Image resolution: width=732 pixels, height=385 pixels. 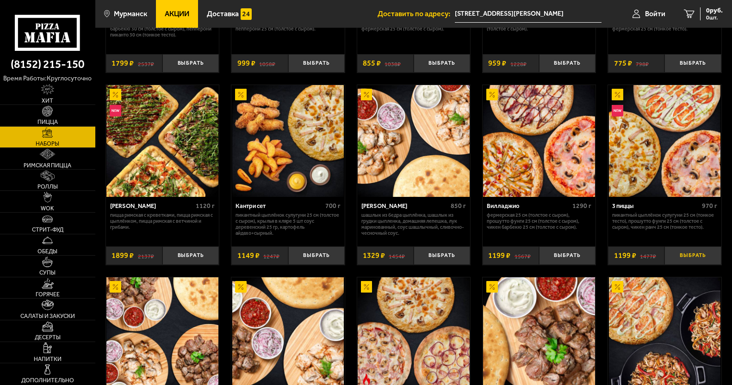 What do you see at coordinates (392, 63) in the screenshot?
I see `s: 1038 ₽` at bounding box center [392, 63].